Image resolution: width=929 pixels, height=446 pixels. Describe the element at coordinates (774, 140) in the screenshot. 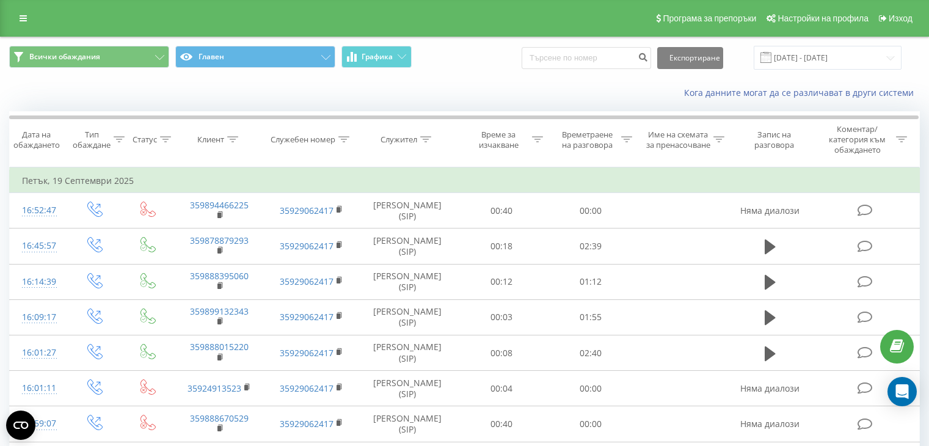

I see `div: Запис на разговора` at that location.